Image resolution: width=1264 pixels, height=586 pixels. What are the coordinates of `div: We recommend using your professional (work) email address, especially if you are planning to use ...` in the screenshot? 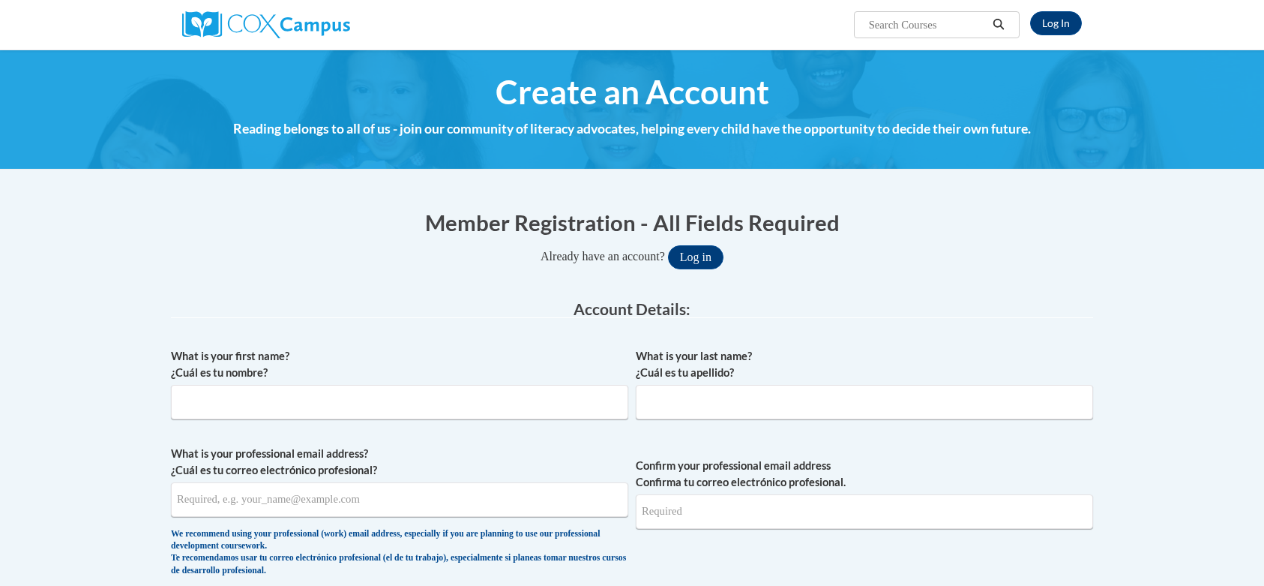 It's located at (400, 553).